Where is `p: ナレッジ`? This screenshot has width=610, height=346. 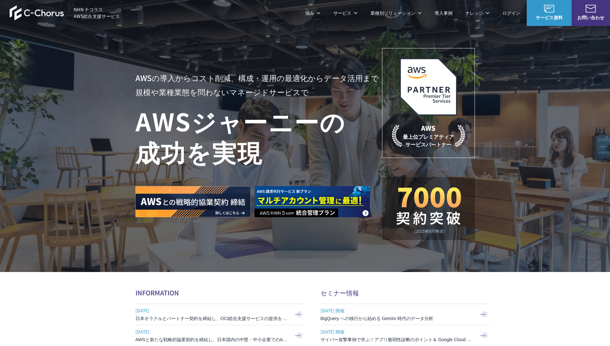 p: ナレッジ is located at coordinates (478, 13).